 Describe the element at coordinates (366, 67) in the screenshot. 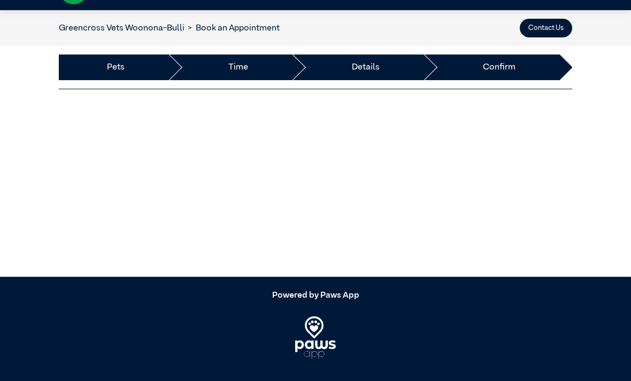

I see `a: Details` at that location.